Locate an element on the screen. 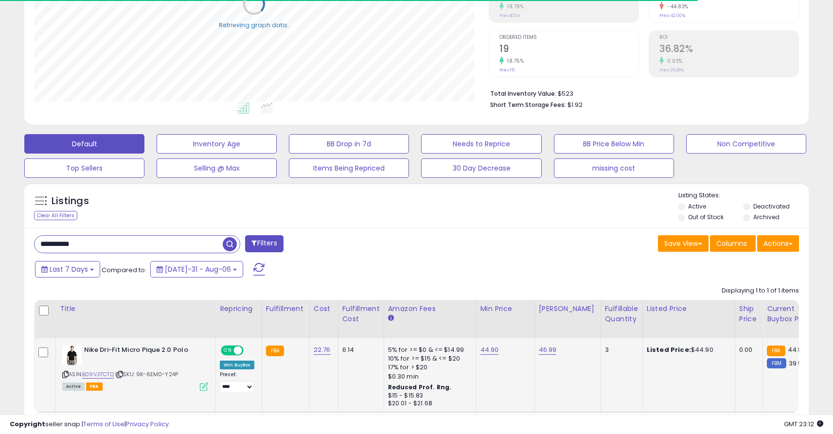  span: Ordered Items is located at coordinates (569, 37).